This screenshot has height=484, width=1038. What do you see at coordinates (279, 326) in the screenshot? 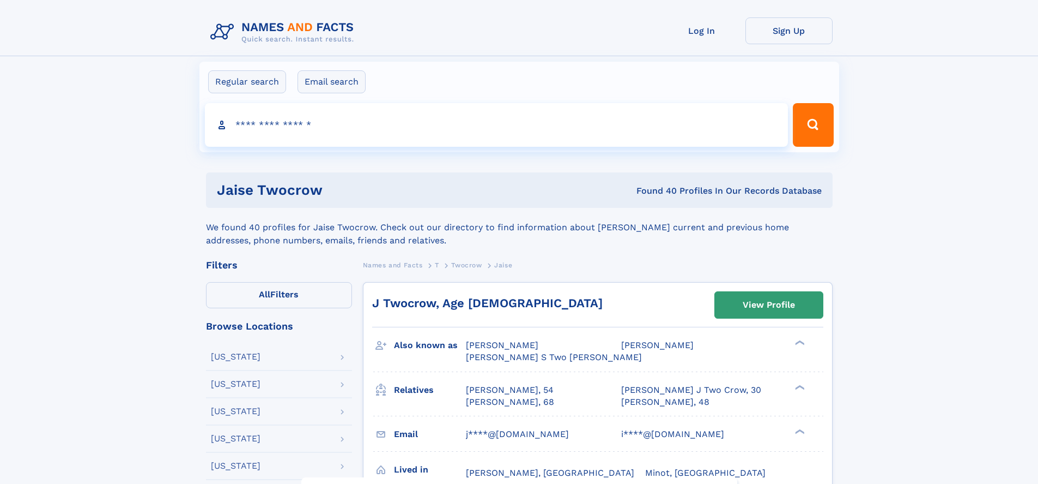
I see `div: Browse Locations` at bounding box center [279, 326].